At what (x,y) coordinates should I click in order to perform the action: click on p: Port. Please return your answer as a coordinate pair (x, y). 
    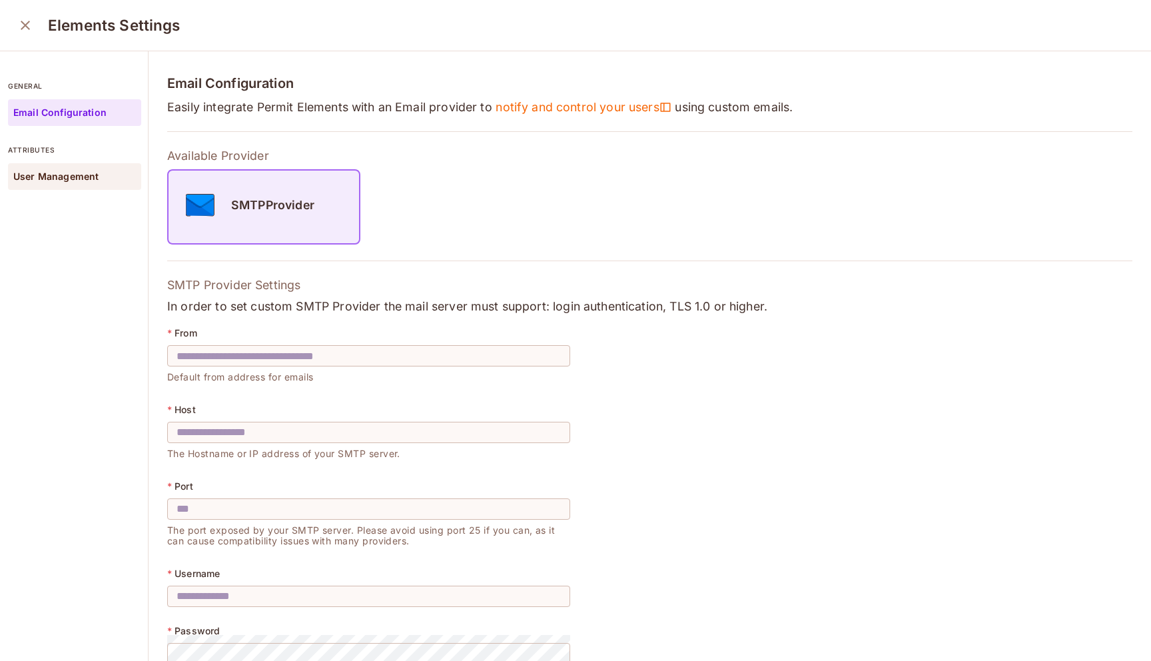
    Looking at the image, I should click on (184, 486).